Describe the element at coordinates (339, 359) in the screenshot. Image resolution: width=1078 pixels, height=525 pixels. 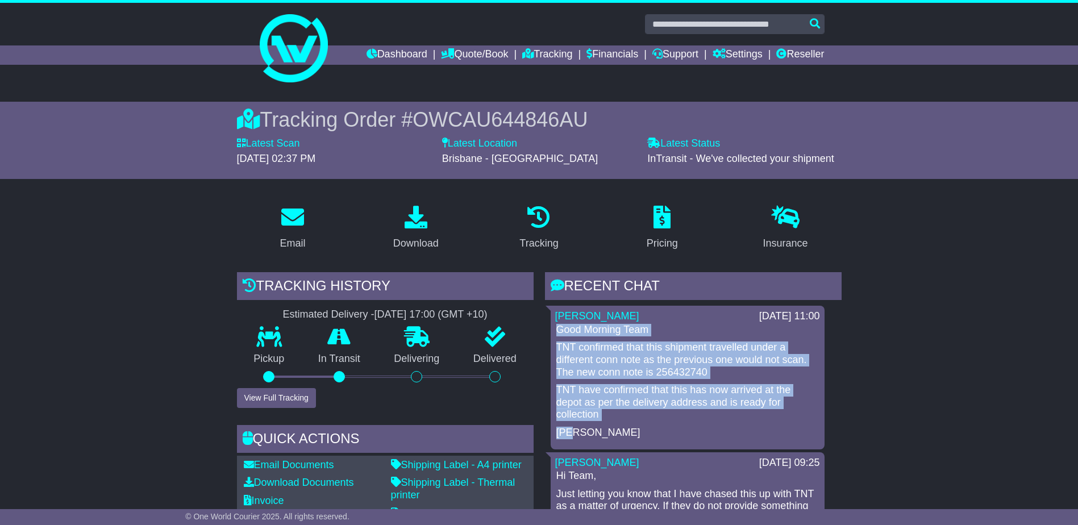
I see `p: In Transit` at that location.